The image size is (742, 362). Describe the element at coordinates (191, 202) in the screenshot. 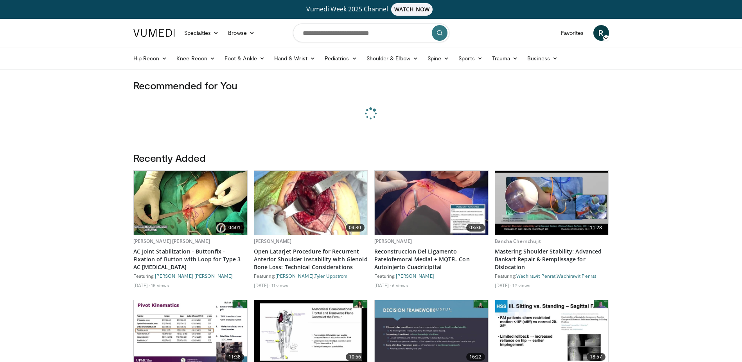

I see `img: c2f644dc-a967-485d-903d-283ce6bc3929.620x360_q85_upscale.jpg` at that location.